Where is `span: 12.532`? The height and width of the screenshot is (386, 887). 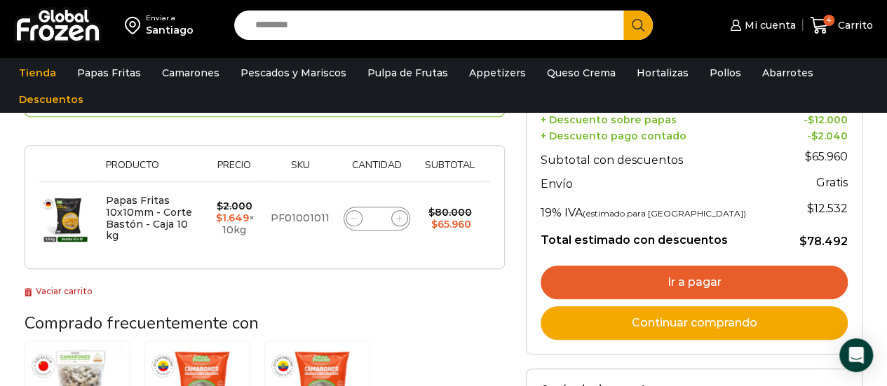 span: 12.532 is located at coordinates (828, 208).